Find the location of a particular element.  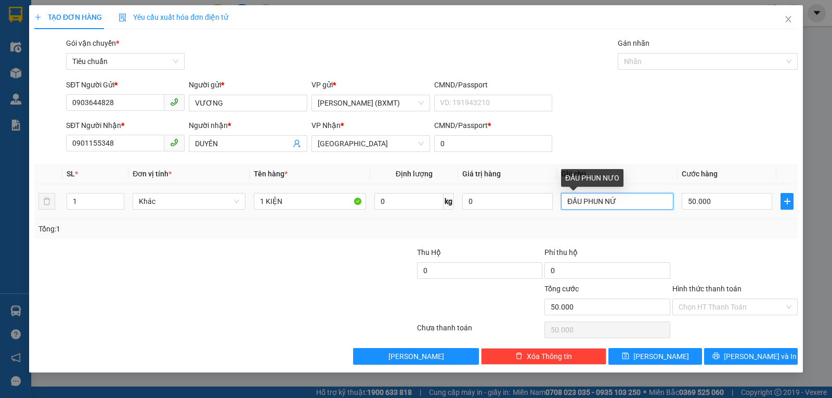

img: icon is located at coordinates (123, 18).